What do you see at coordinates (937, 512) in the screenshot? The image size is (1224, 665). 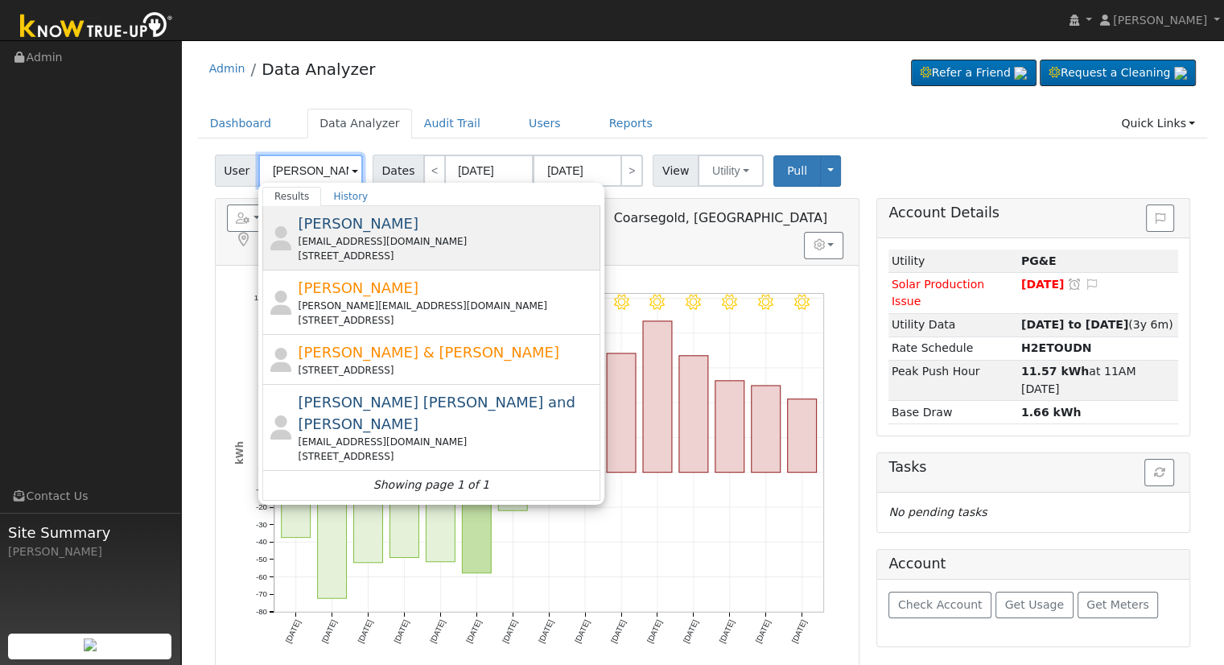 I see `i: No pending tasks` at bounding box center [937, 512].